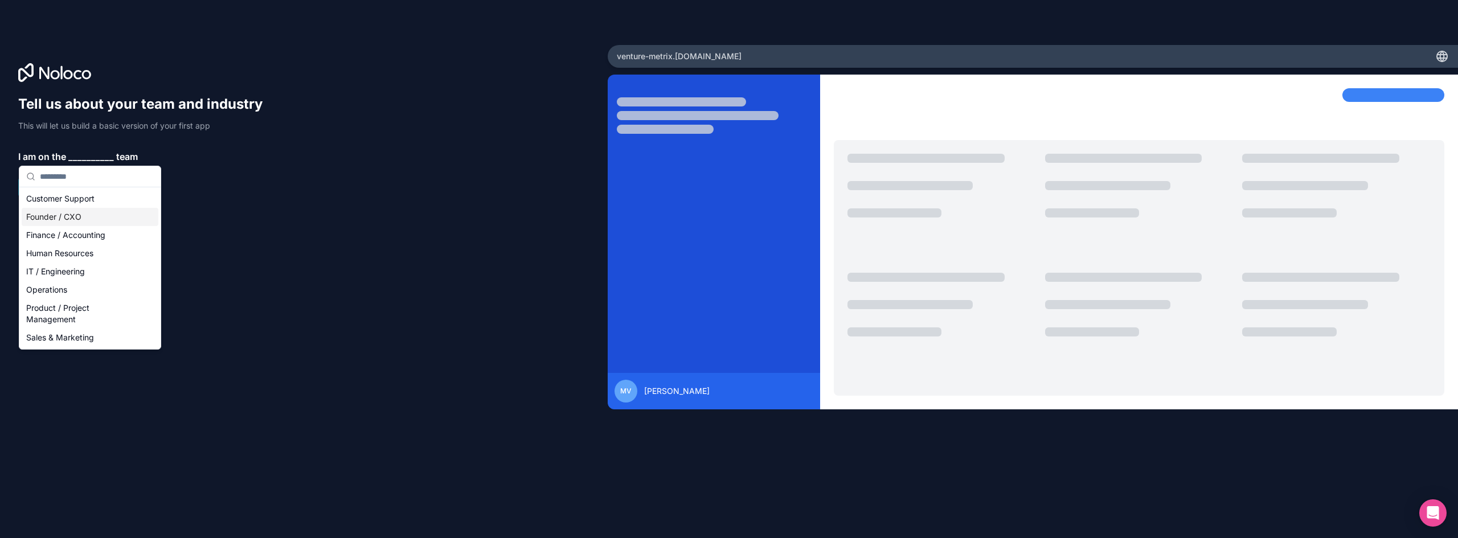  I want to click on div: Founder / CXO, so click(90, 217).